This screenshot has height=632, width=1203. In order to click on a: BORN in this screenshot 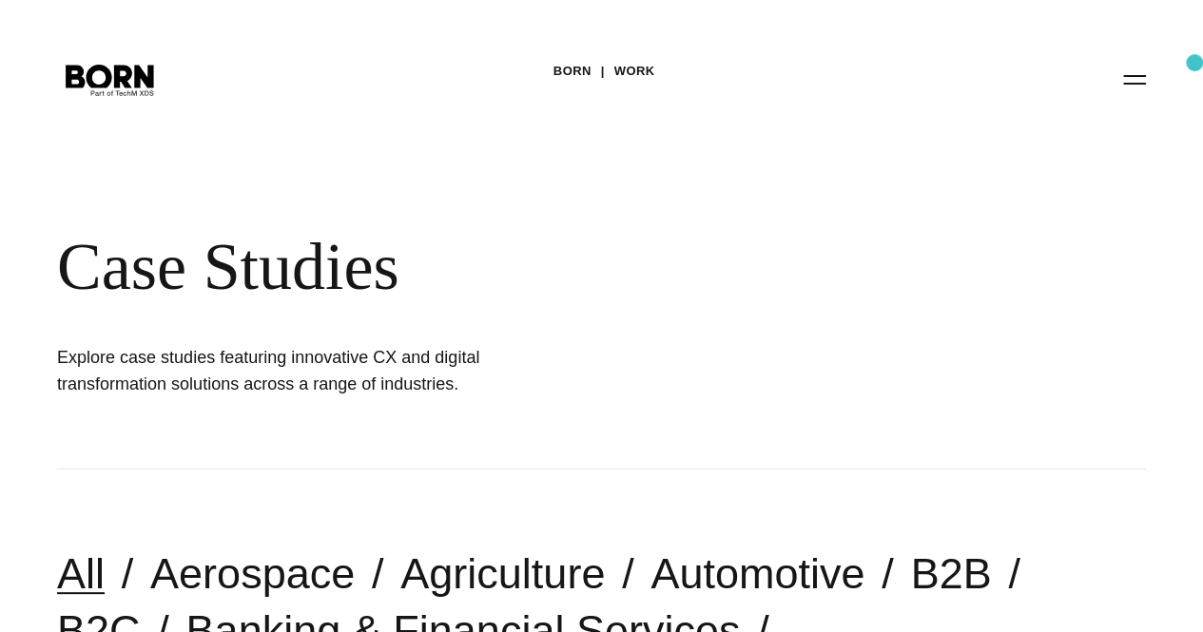, I will do `click(572, 71)`.